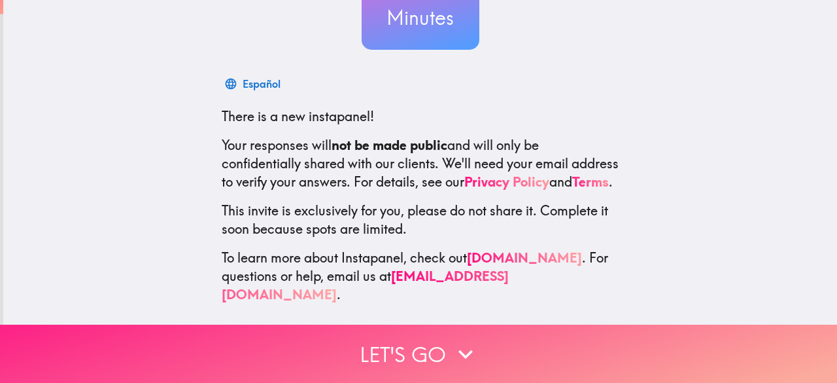 This screenshot has width=837, height=383. Describe the element at coordinates (420, 163) in the screenshot. I see `p: Your responses will and will only be confidentially shared with our clients. We'll need your emai...` at that location.